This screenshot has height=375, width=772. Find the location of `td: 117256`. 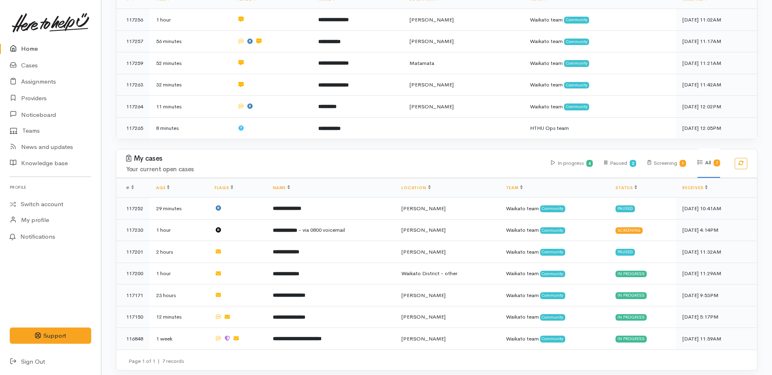

td: 117256 is located at coordinates (133, 20).